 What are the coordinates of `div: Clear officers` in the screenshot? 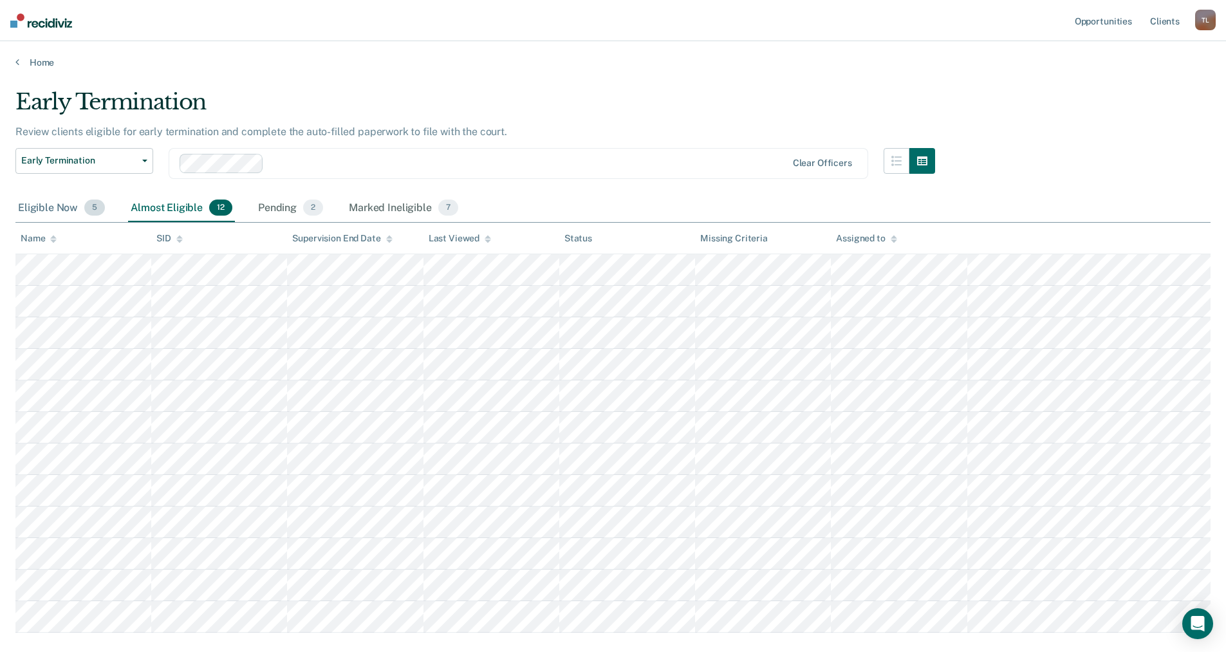 It's located at (822, 163).